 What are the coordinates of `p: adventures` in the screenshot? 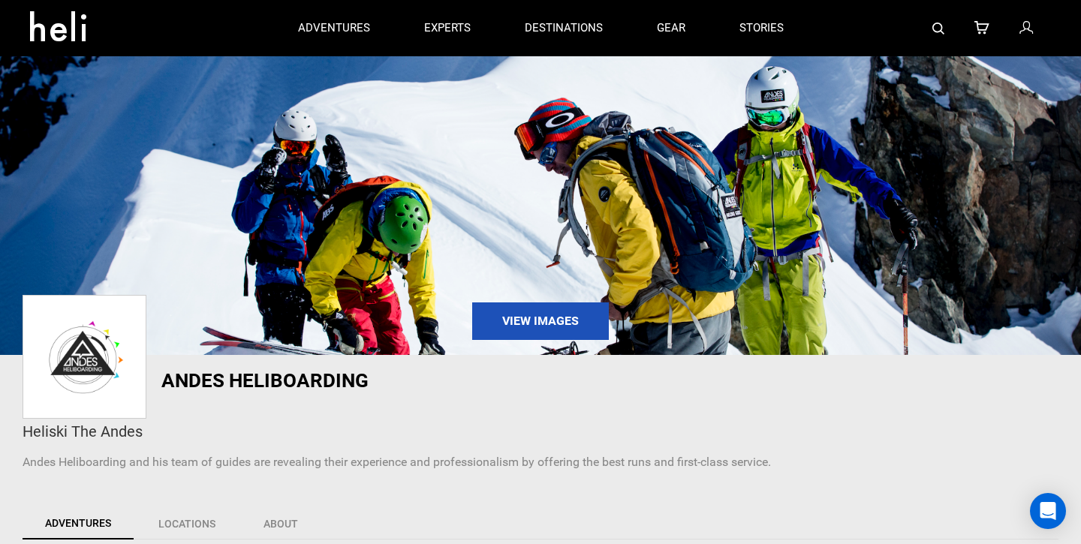 It's located at (334, 28).